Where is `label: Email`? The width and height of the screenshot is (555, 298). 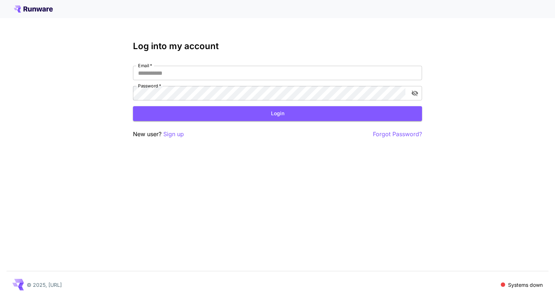
label: Email is located at coordinates (145, 65).